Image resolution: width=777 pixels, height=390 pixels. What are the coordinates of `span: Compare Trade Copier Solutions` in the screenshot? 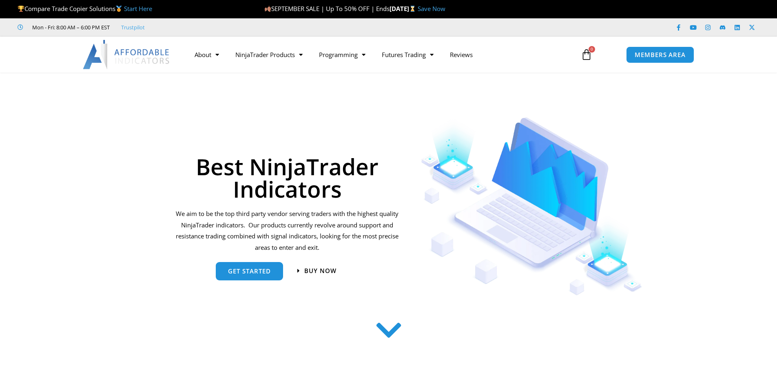 It's located at (85, 9).